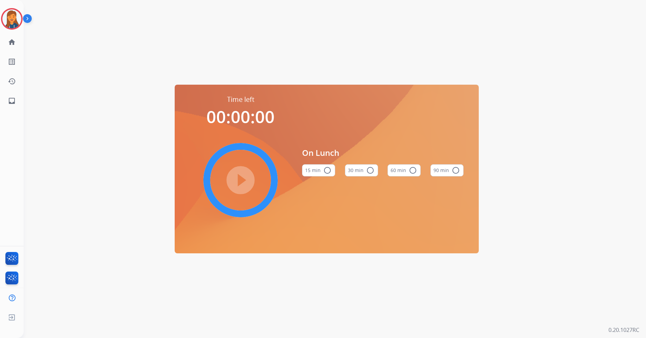  What do you see at coordinates (241, 117) in the screenshot?
I see `span: 00:00:00` at bounding box center [241, 117].